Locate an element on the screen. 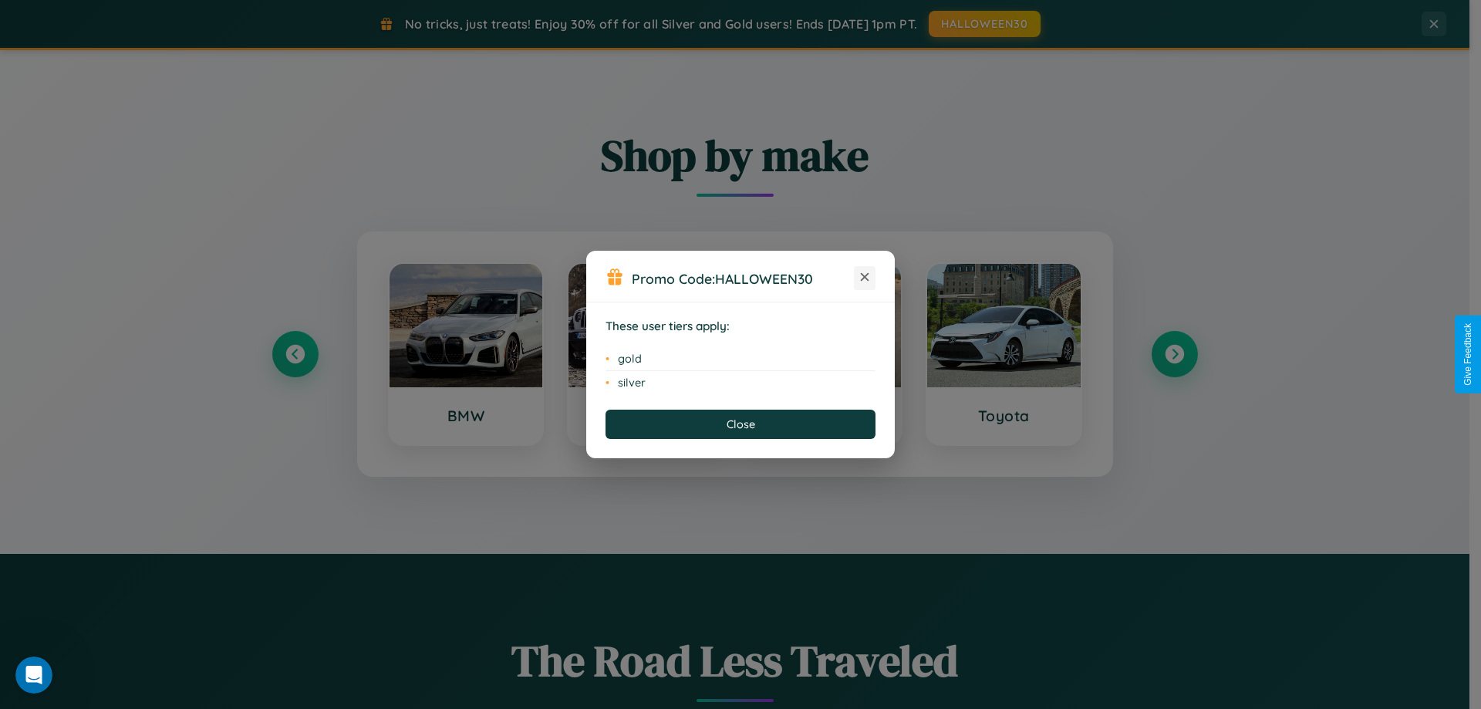 Image resolution: width=1481 pixels, height=709 pixels. li: silver is located at coordinates (741, 383).